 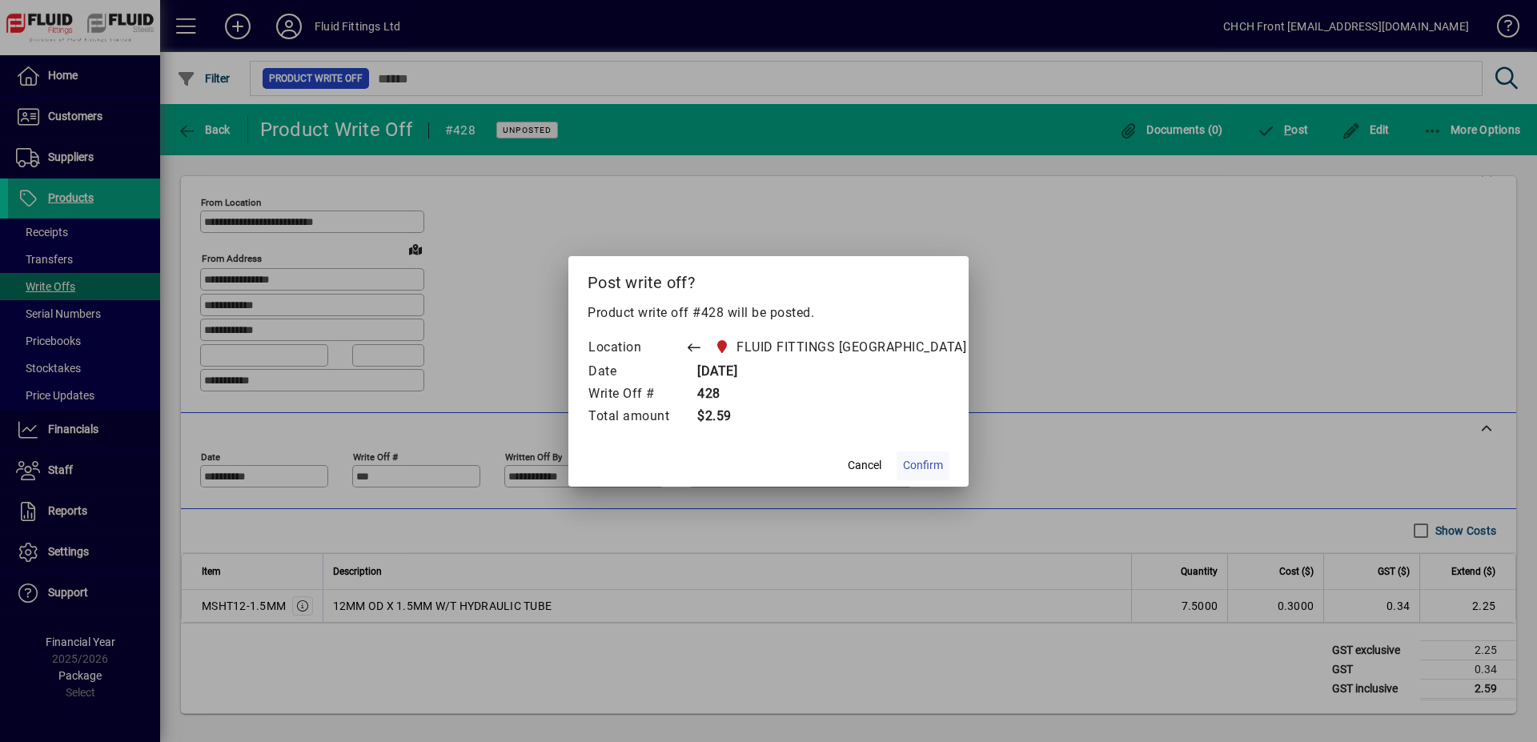 I want to click on td: 428, so click(x=840, y=395).